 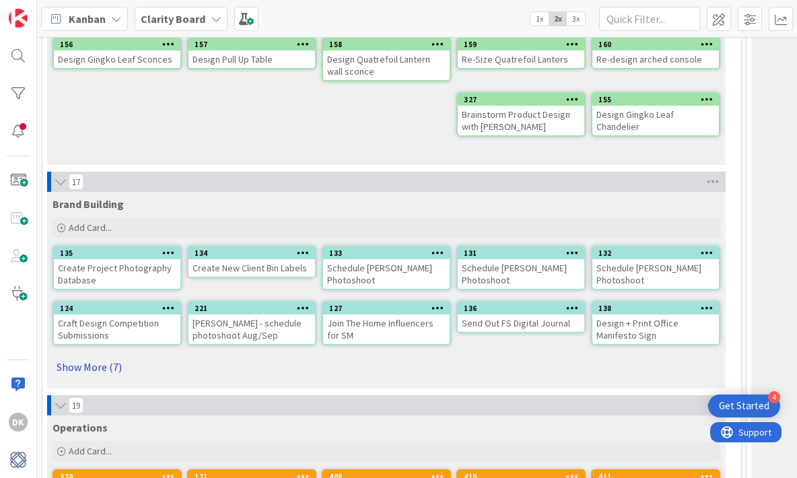 I want to click on div: 136Send Out FS Digital Journal, so click(x=521, y=317).